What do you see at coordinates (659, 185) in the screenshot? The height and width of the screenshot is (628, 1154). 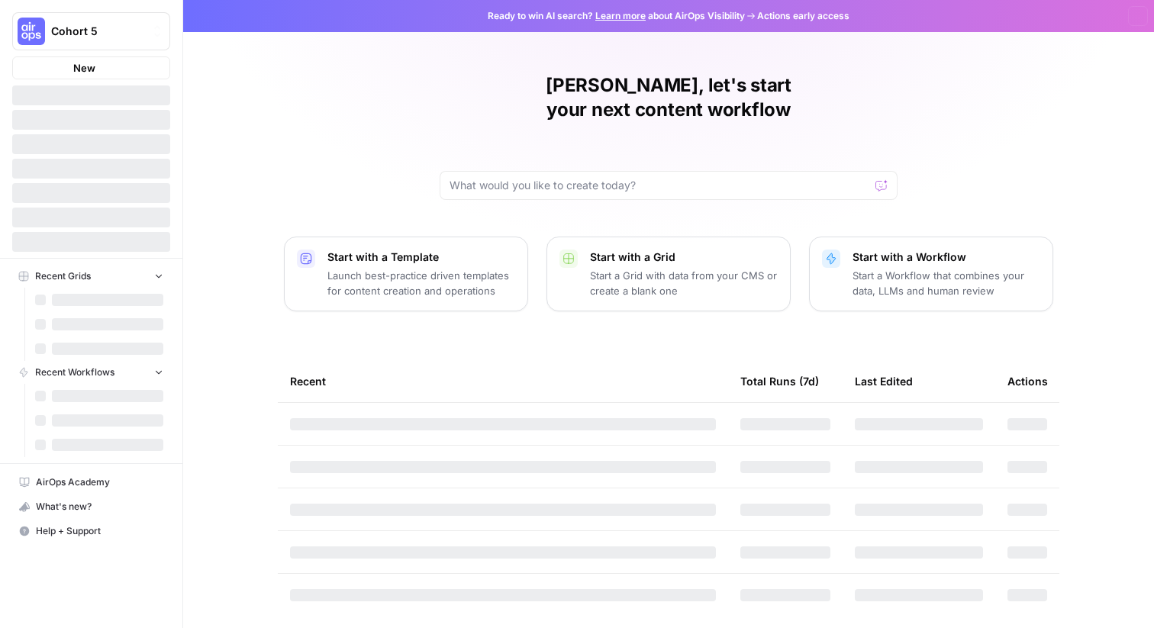 I see `input: What would you like to create today?` at bounding box center [659, 185].